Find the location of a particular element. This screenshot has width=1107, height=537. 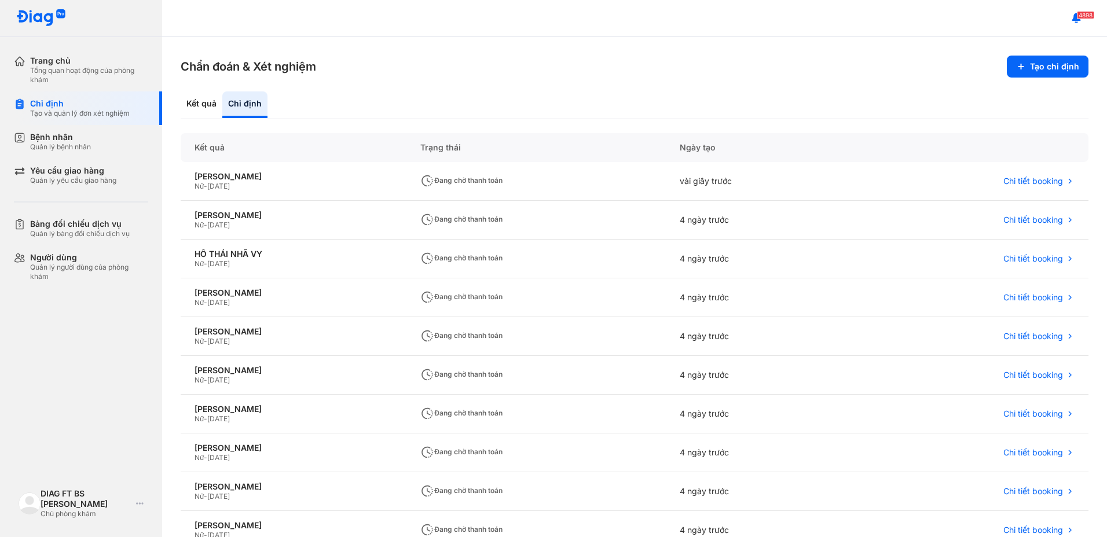

div: Trang chủ is located at coordinates (89, 61).